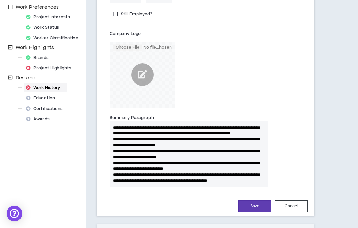 Image resolution: width=358 pixels, height=228 pixels. I want to click on div: Work History, so click(45, 87).